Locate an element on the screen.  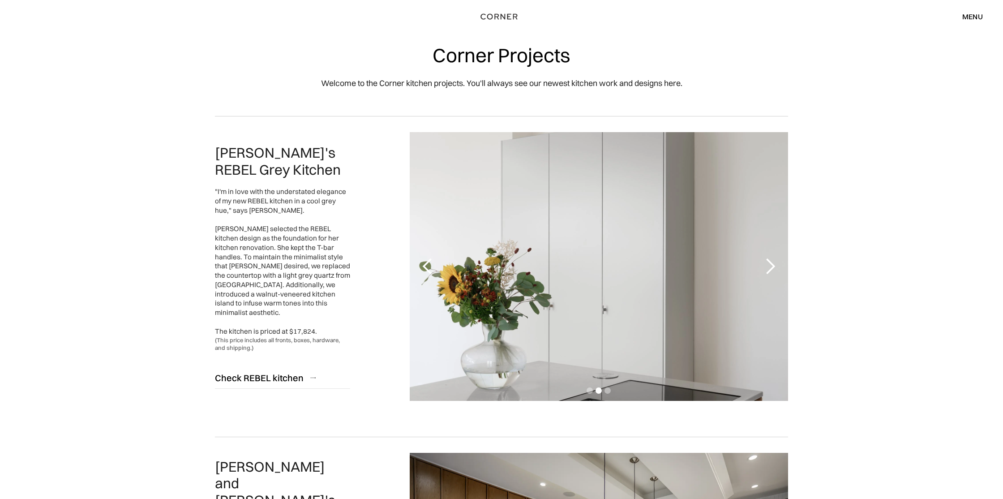
div: "I'm in love with the understated elegance of my new REBEL kitchen in a cool grey hue," says [PER... is located at coordinates (283, 262).